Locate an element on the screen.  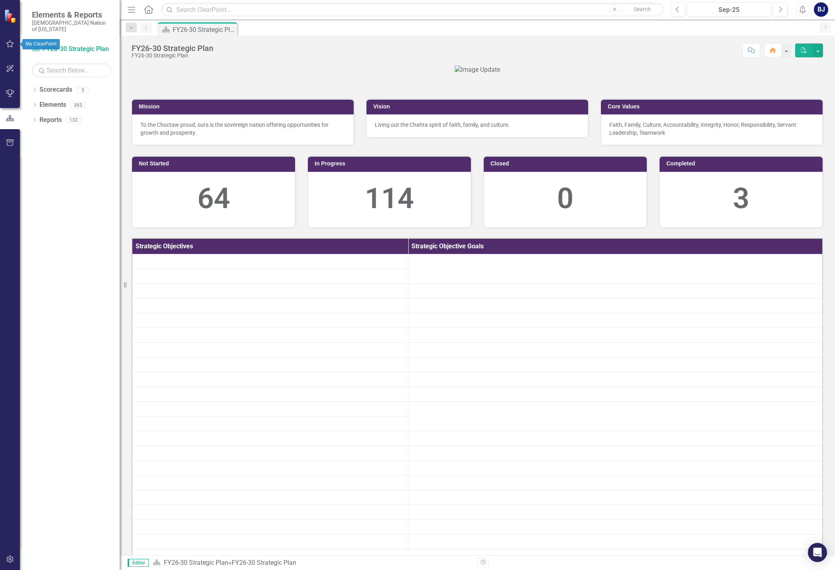
h3: In Progress is located at coordinates (391, 163).